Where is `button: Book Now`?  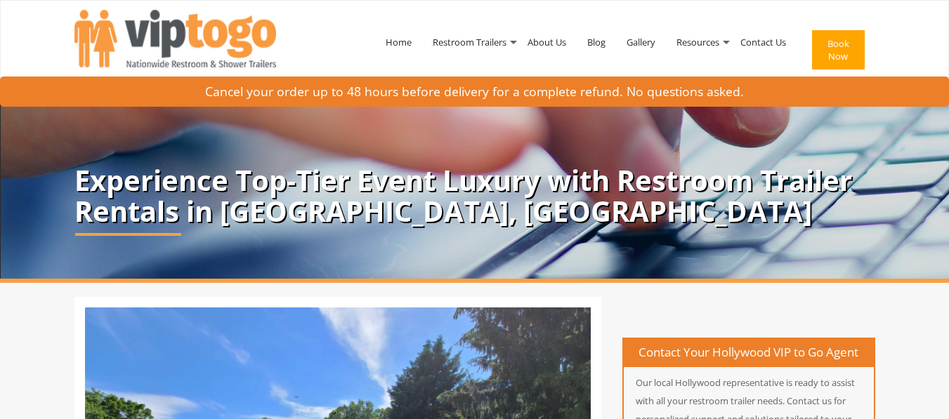 button: Book Now is located at coordinates (838, 50).